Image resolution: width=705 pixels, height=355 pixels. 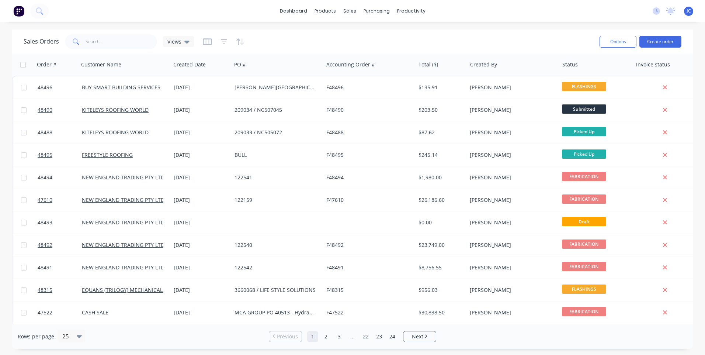 What do you see at coordinates (570, 65) in the screenshot?
I see `div: Status` at bounding box center [570, 65].